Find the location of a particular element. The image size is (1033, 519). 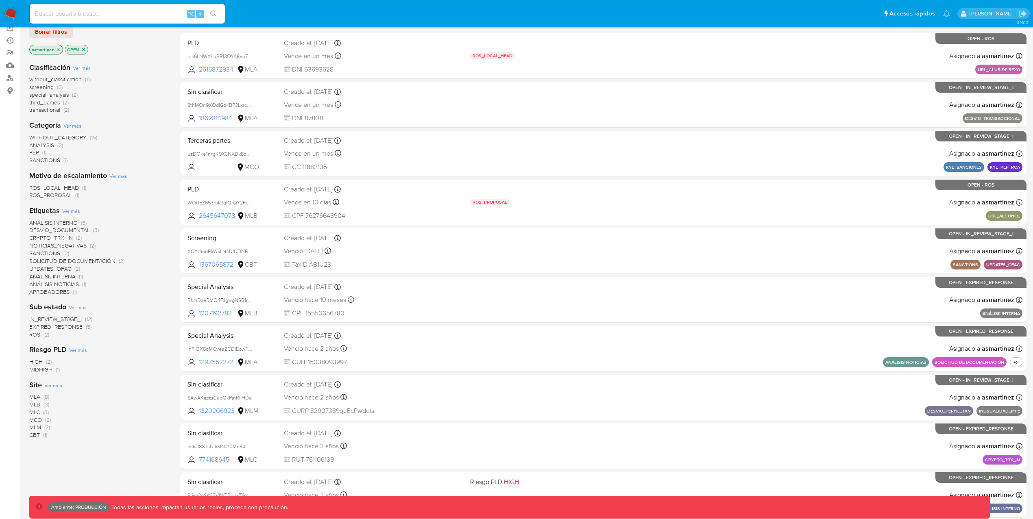

span: 3.161.2 is located at coordinates (1023, 22).